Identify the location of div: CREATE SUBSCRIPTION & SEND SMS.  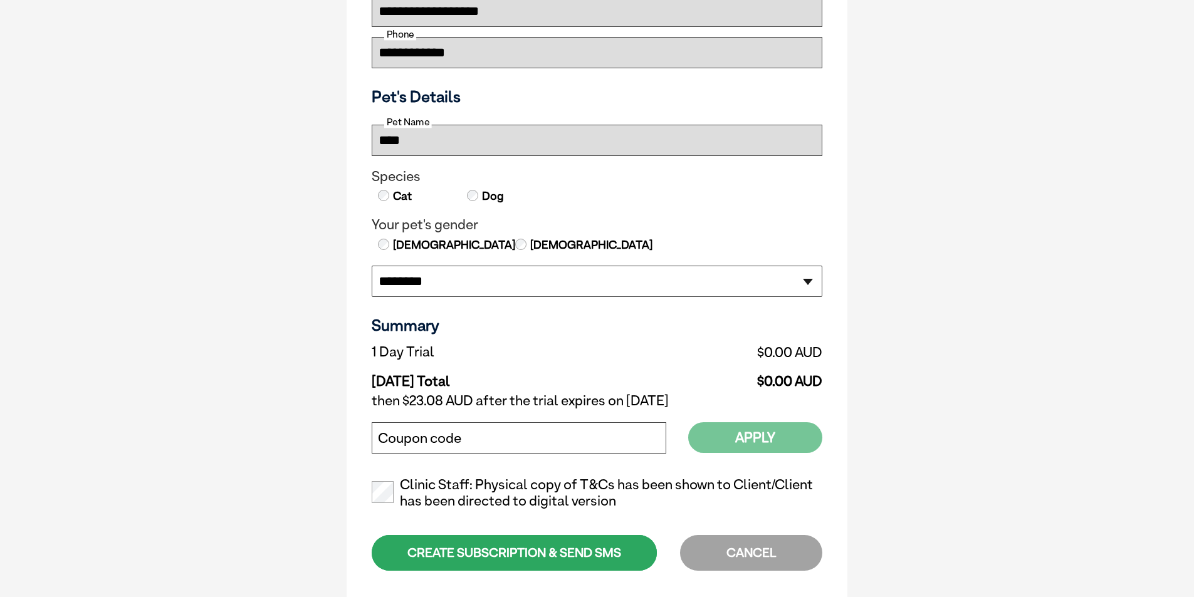
(514, 553).